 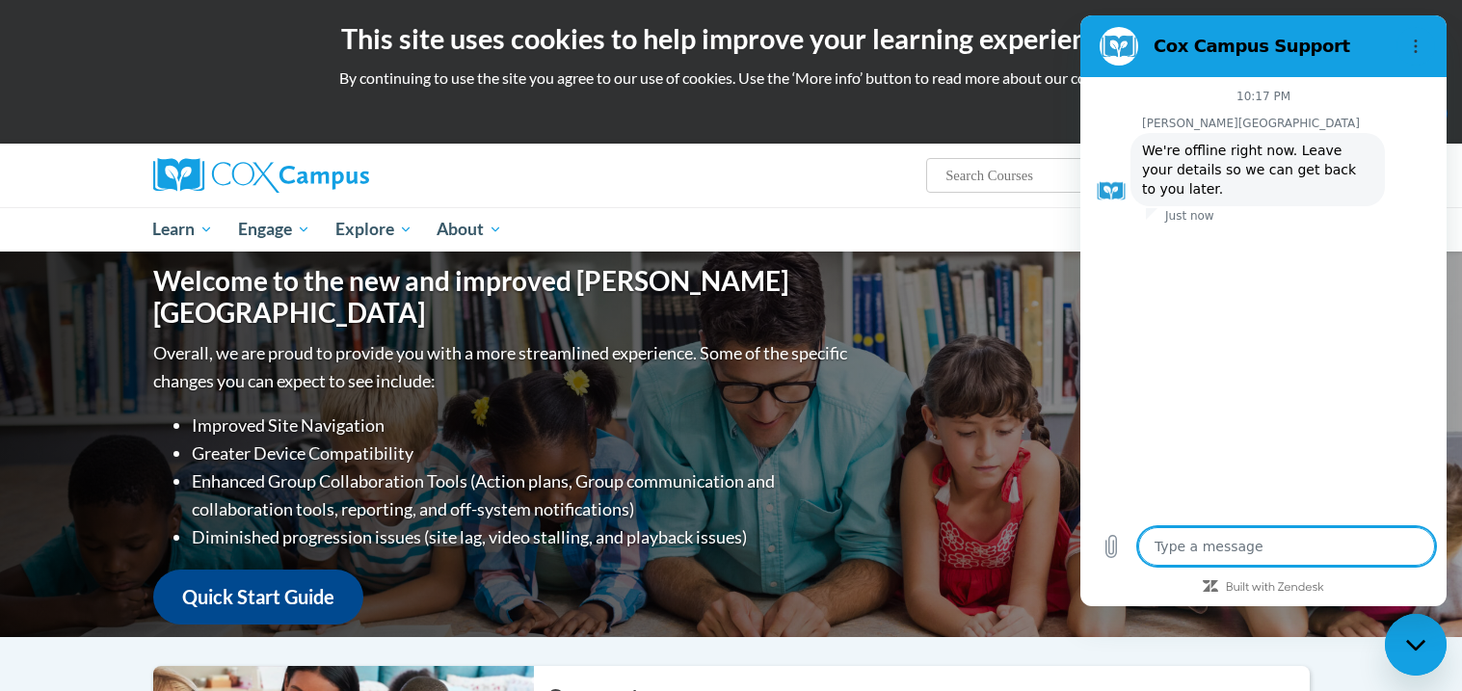 What do you see at coordinates (730, 78) in the screenshot?
I see `p: By continuing to use the site you agree to our use of cookies. Use the ‘More info’ button to read...` at bounding box center [730, 78].